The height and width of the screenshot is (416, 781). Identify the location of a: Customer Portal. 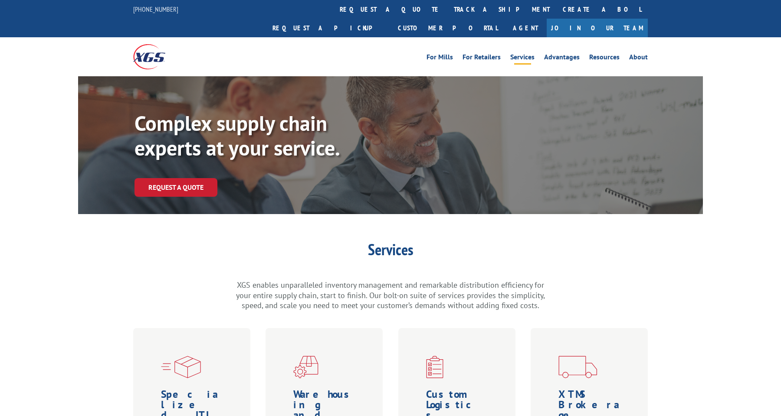
(448, 28).